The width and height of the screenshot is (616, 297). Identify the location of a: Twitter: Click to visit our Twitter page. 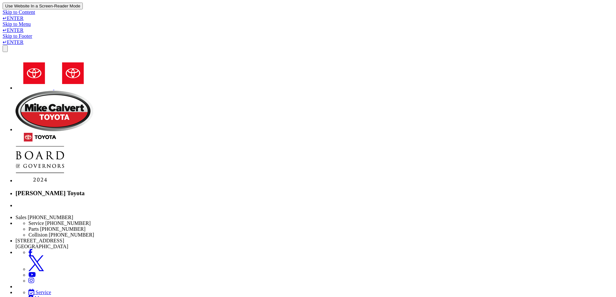
(36, 269).